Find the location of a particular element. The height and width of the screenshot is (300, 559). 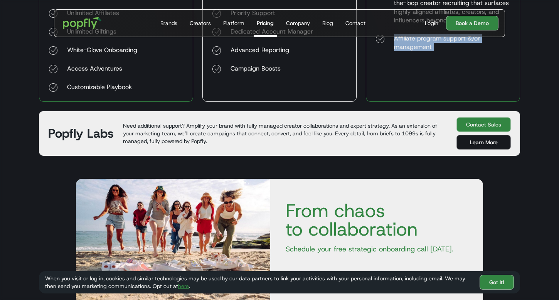

div: Advanced Reporting is located at coordinates (284, 51).